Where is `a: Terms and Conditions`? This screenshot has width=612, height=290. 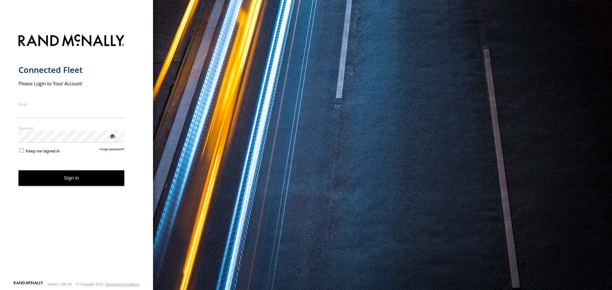
a: Terms and Conditions is located at coordinates (122, 285).